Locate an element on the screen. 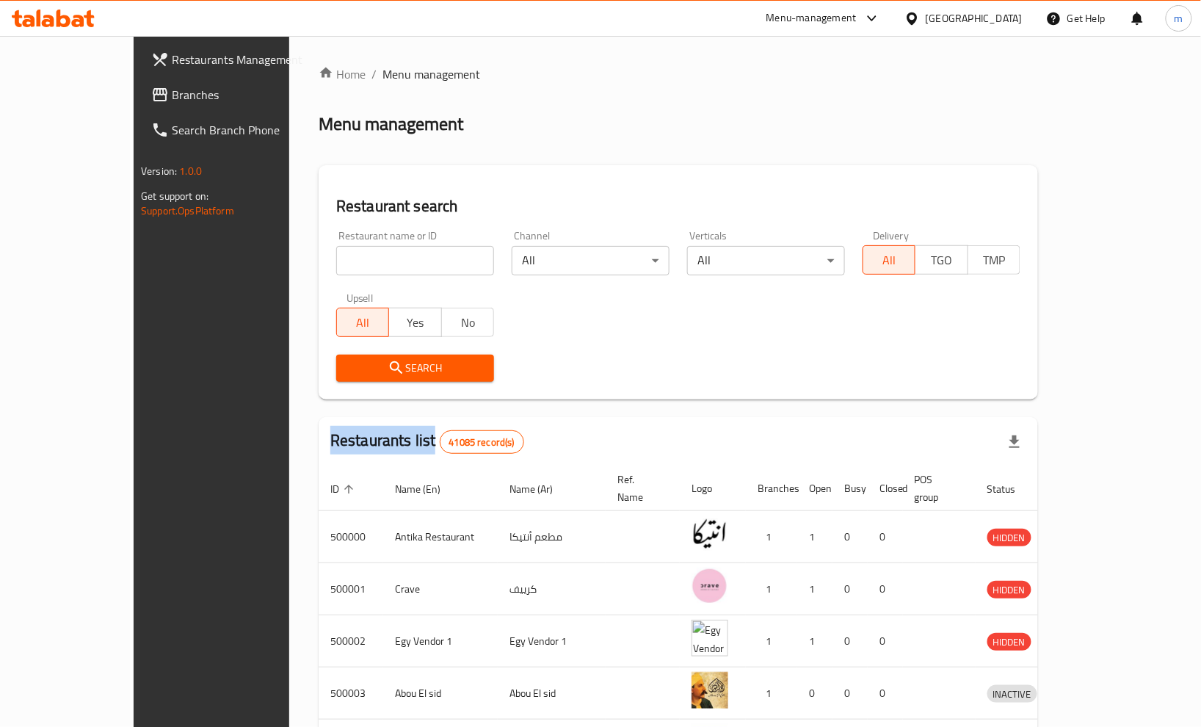  a: Home is located at coordinates (342, 74).